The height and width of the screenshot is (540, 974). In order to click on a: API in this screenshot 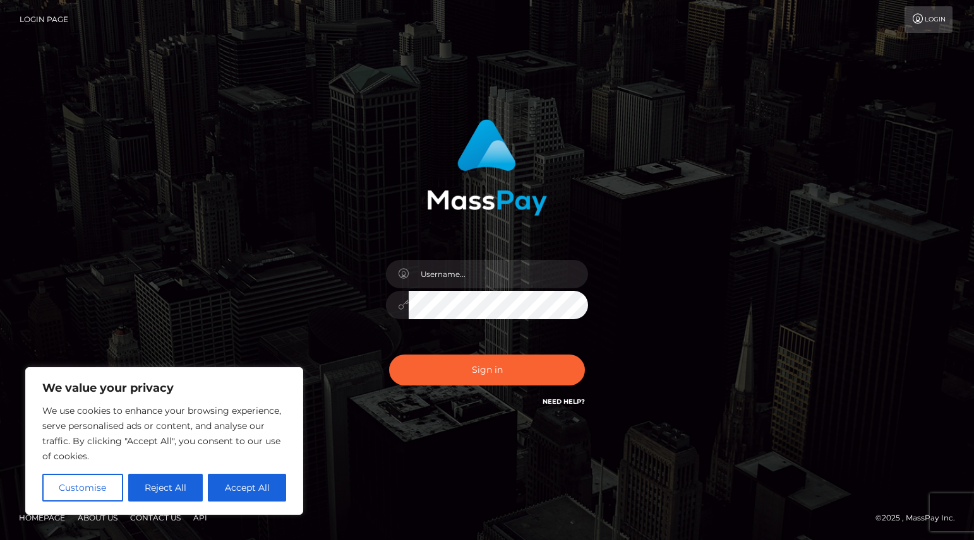, I will do `click(200, 518)`.